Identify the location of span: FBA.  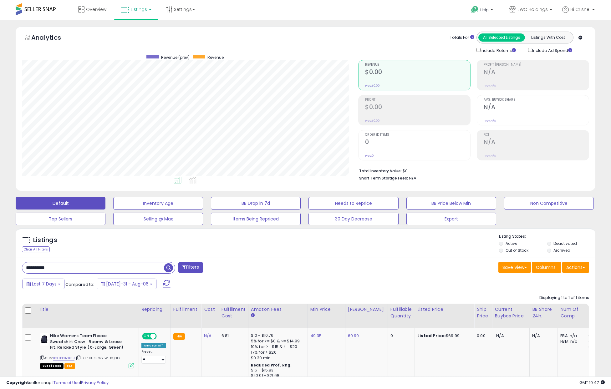
(70, 366).